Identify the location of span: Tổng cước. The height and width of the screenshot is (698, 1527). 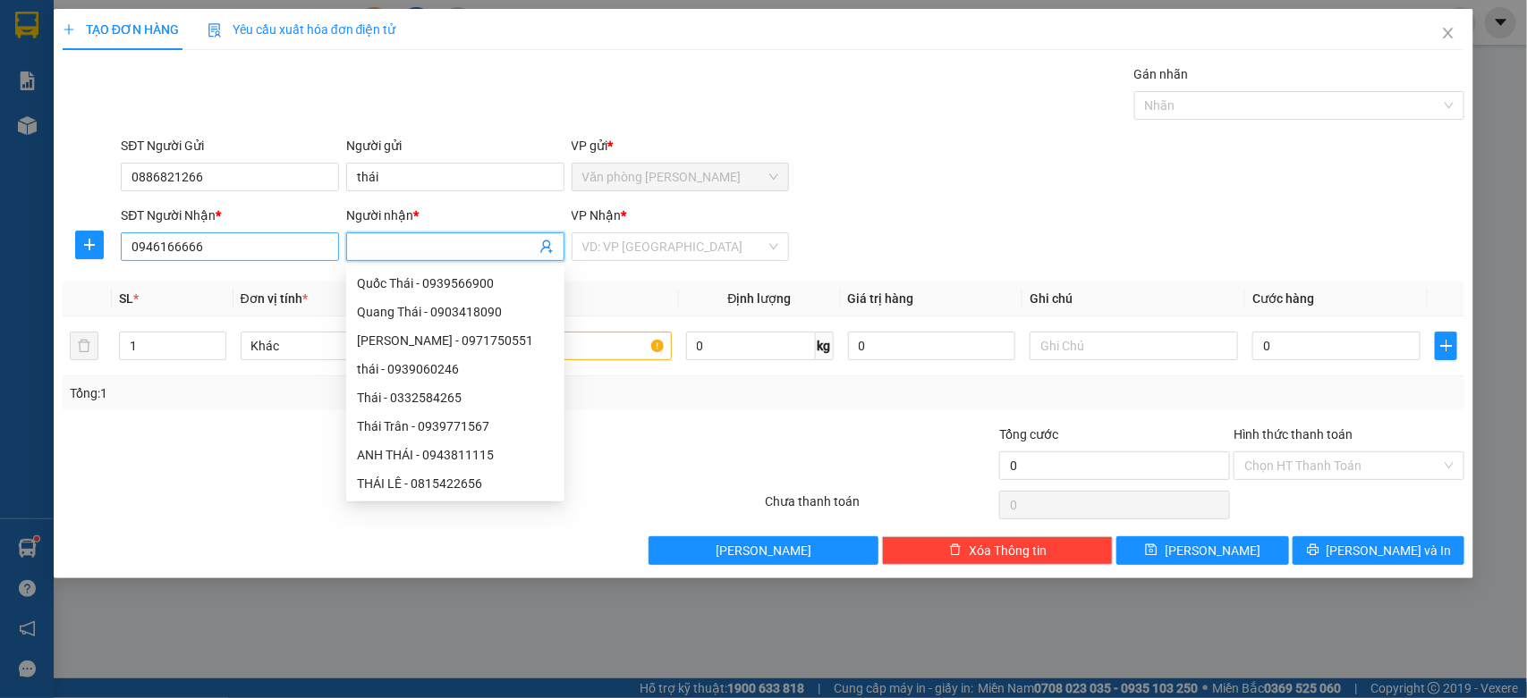
(1028, 435).